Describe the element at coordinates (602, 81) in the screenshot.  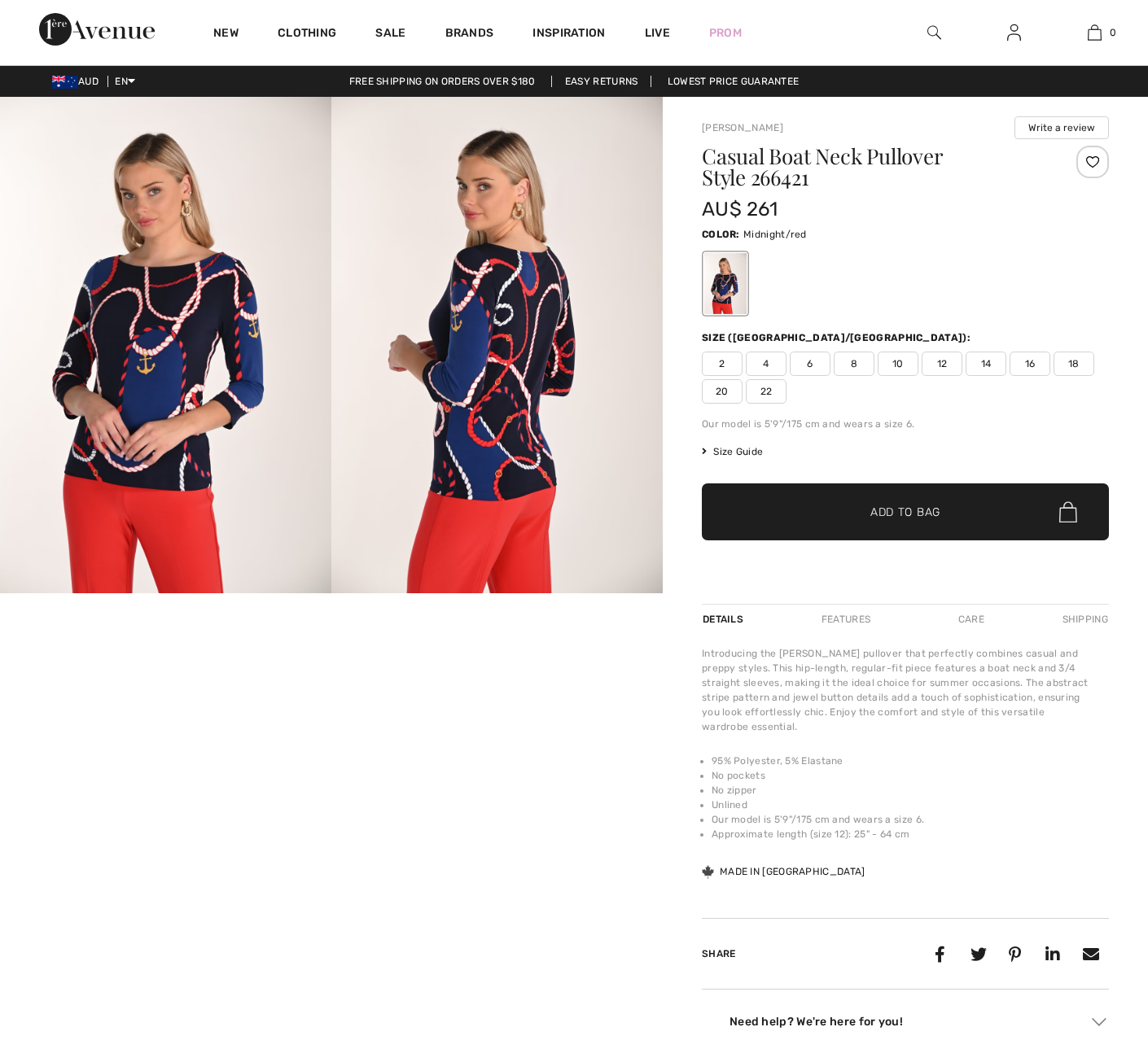
I see `a: Easy Returns` at that location.